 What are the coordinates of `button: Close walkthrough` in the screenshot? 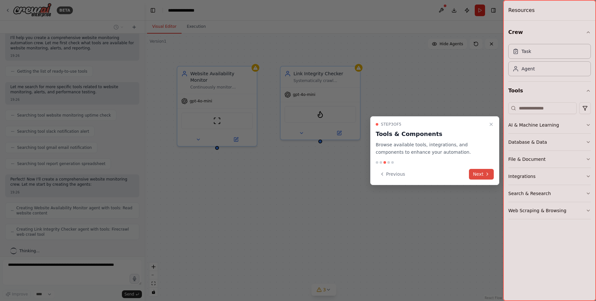 It's located at (491, 124).